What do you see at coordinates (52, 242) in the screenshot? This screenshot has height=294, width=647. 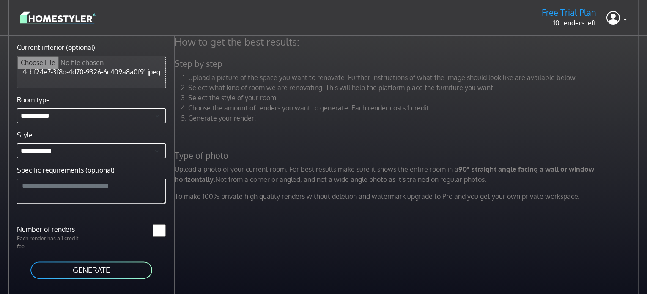 I see `p: Each render has a 1 credit fee` at bounding box center [52, 242].